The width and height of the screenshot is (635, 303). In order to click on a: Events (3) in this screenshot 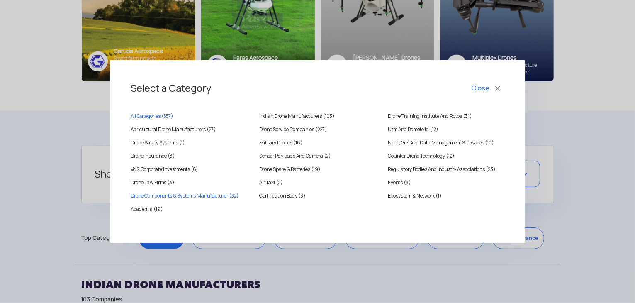, I will do `click(446, 182)`.